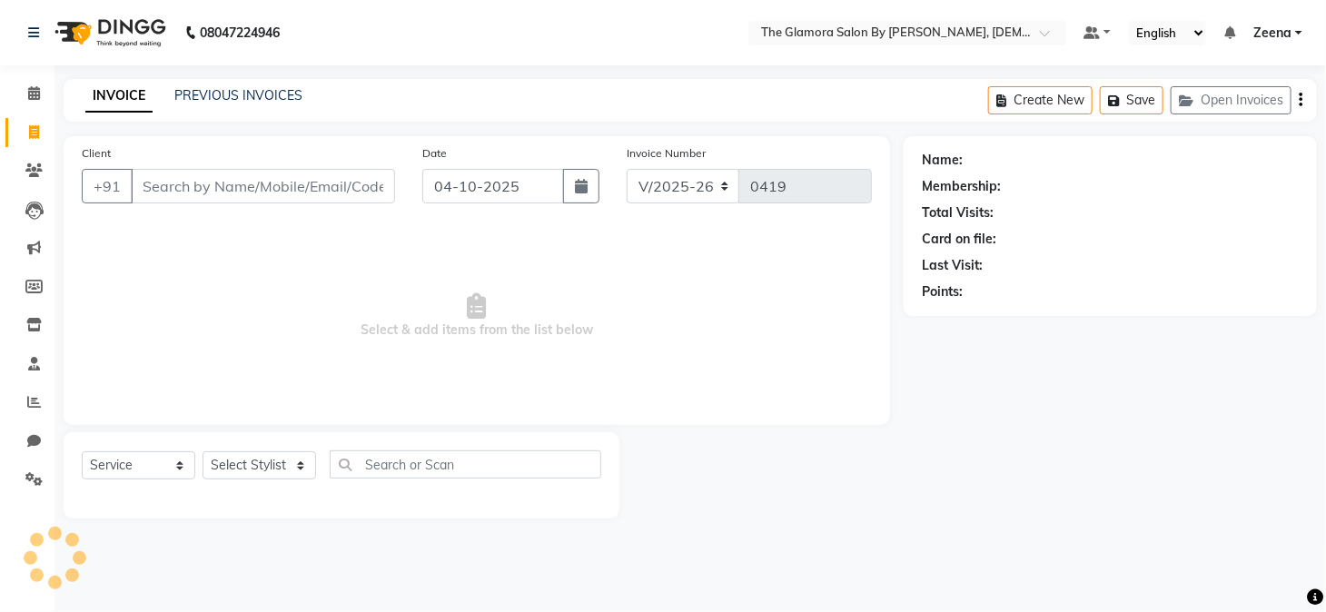  Describe the element at coordinates (108, 33) in the screenshot. I see `img: logo` at that location.